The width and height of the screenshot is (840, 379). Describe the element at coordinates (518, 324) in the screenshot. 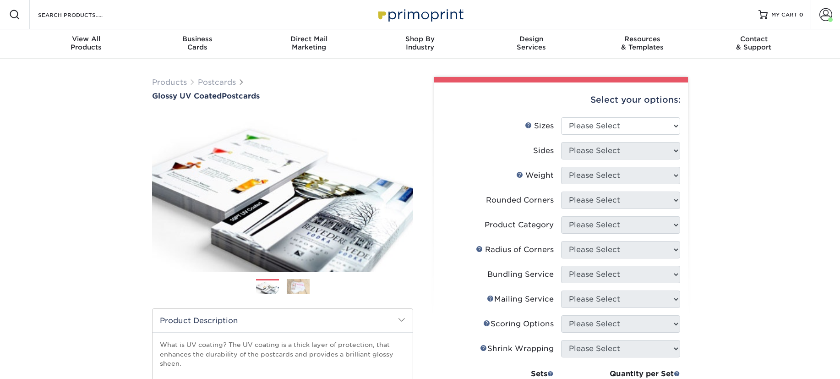

I see `div: Scoring Options` at that location.